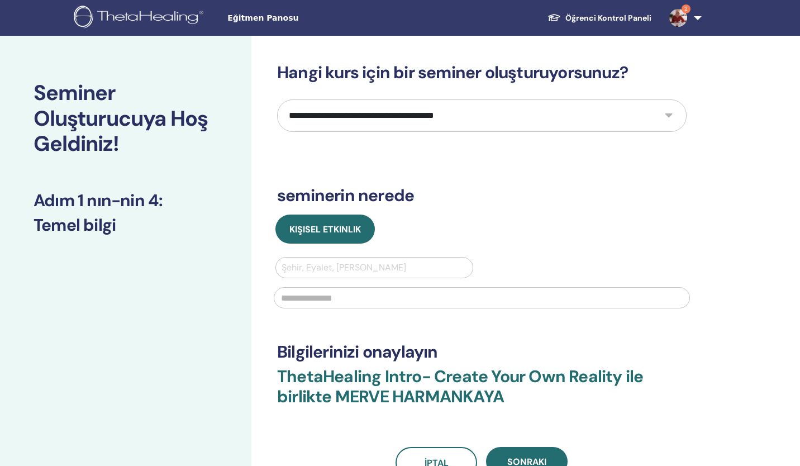 This screenshot has height=466, width=800. I want to click on span: Kişisel Etkinlik, so click(325, 229).